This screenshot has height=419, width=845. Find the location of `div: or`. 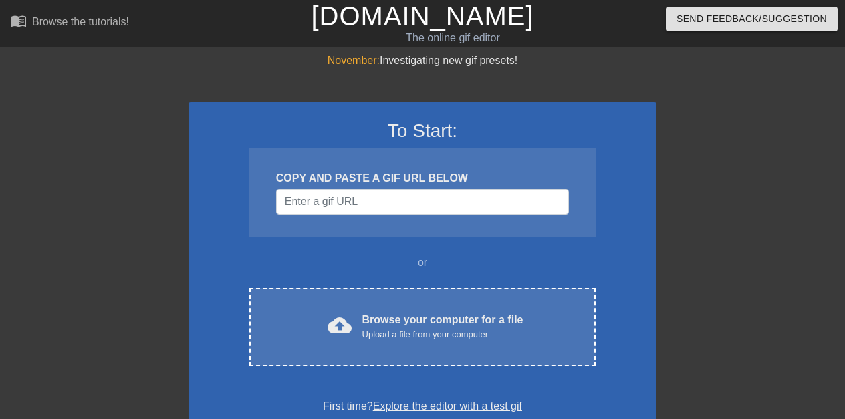

div: or is located at coordinates (423, 263).